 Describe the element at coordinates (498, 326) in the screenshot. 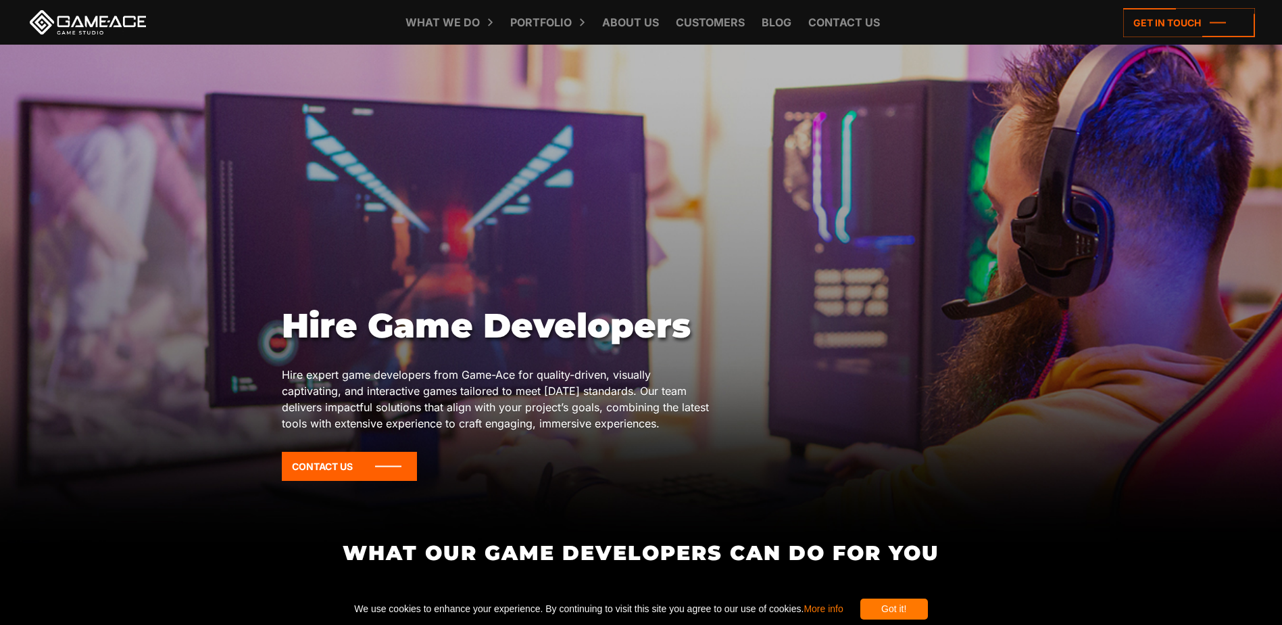

I see `h1: Hire Game Developers` at that location.